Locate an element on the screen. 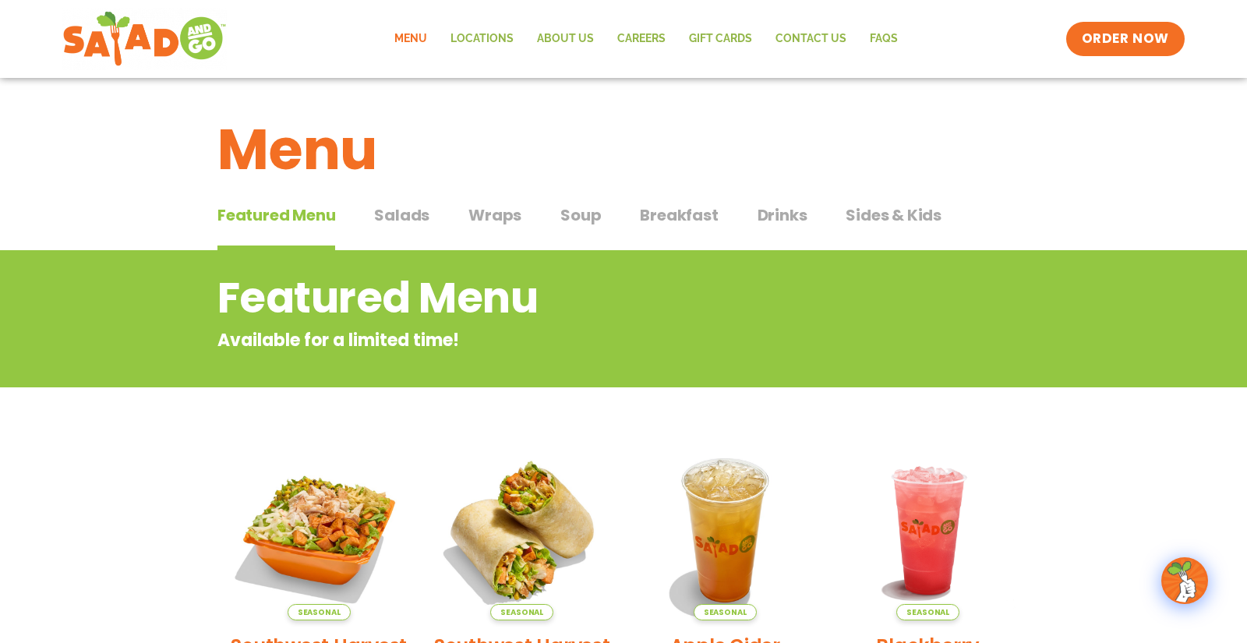 Image resolution: width=1247 pixels, height=643 pixels. a: Contact Us is located at coordinates (810, 39).